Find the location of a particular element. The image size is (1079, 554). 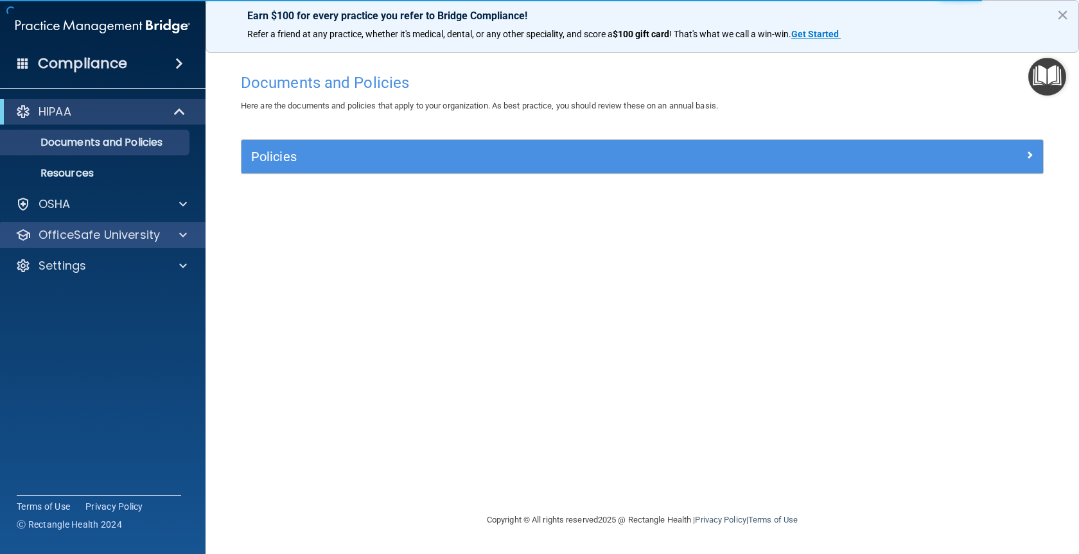

button: Close is located at coordinates (1062, 15).